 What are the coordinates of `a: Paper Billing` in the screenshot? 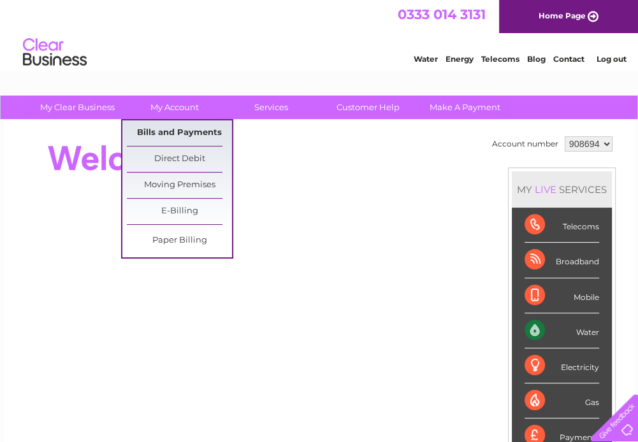 It's located at (179, 241).